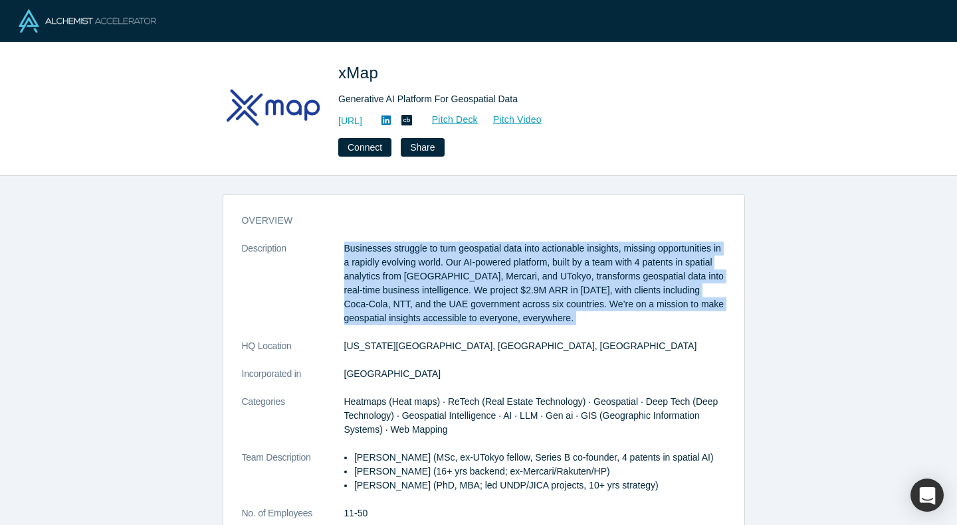 The image size is (957, 525). What do you see at coordinates (448, 120) in the screenshot?
I see `a: Pitch Deck` at bounding box center [448, 120].